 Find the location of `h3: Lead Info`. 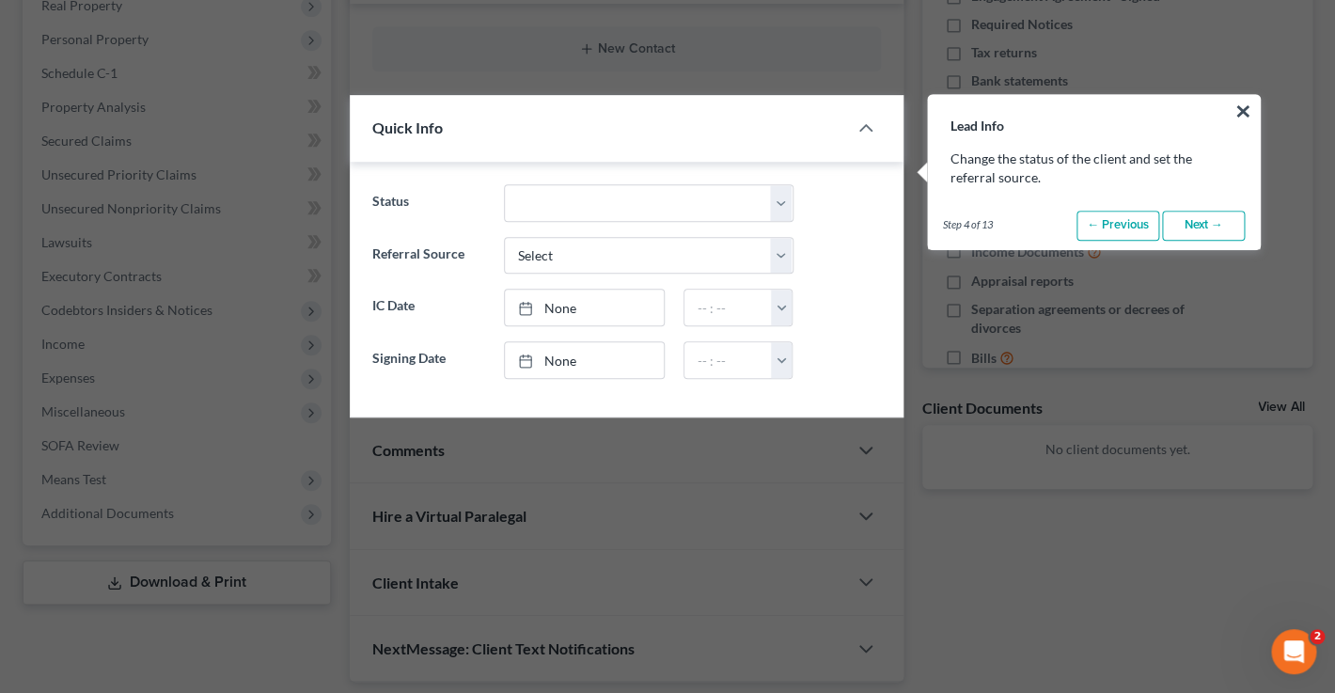

h3: Lead Info is located at coordinates (1094, 115).